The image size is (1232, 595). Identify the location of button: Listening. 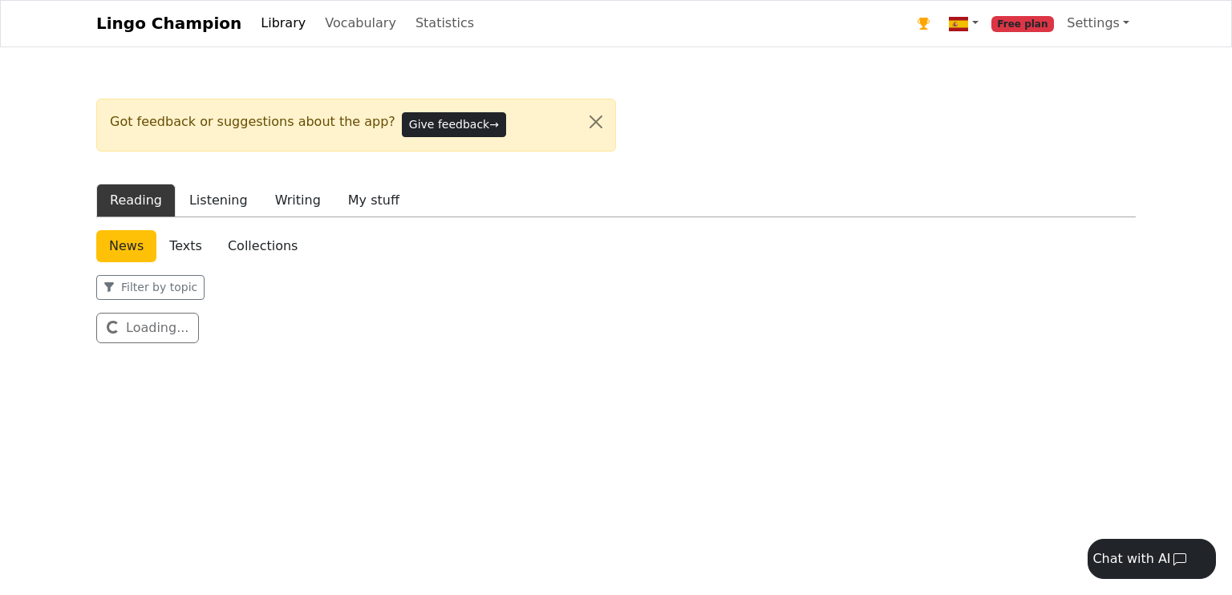
(218, 201).